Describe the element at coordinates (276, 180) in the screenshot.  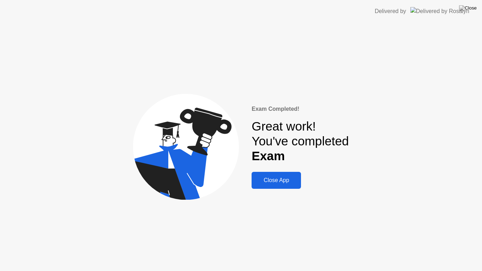
I see `button: Close App` at that location.